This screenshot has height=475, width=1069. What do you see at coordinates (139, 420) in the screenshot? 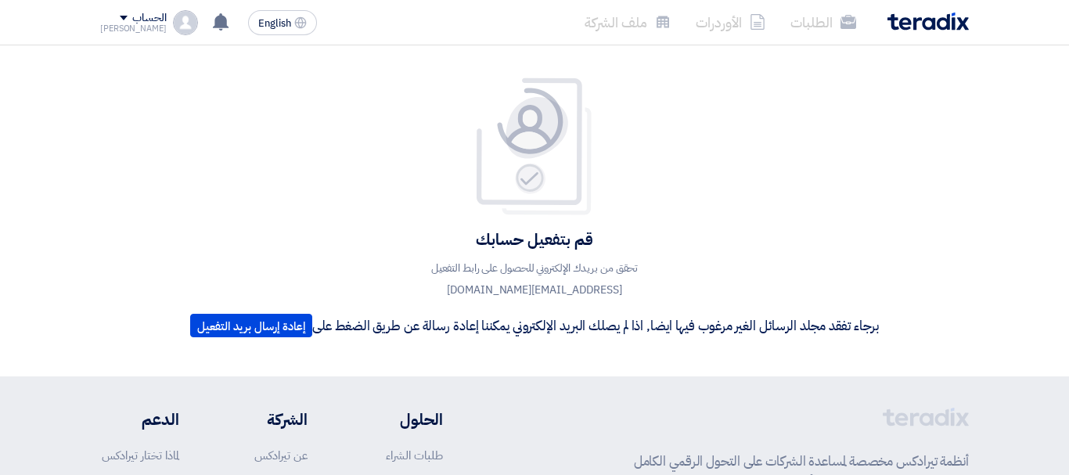
I see `li: الدعم` at bounding box center [139, 420].